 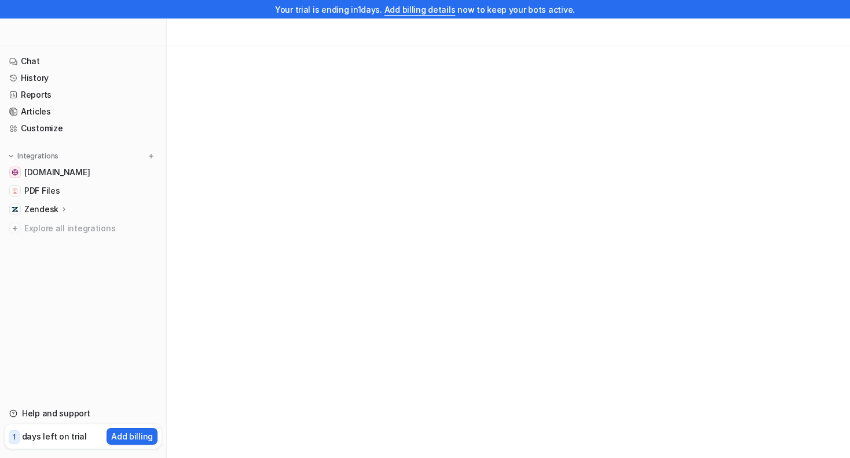 What do you see at coordinates (14, 438) in the screenshot?
I see `p: 1` at bounding box center [14, 438].